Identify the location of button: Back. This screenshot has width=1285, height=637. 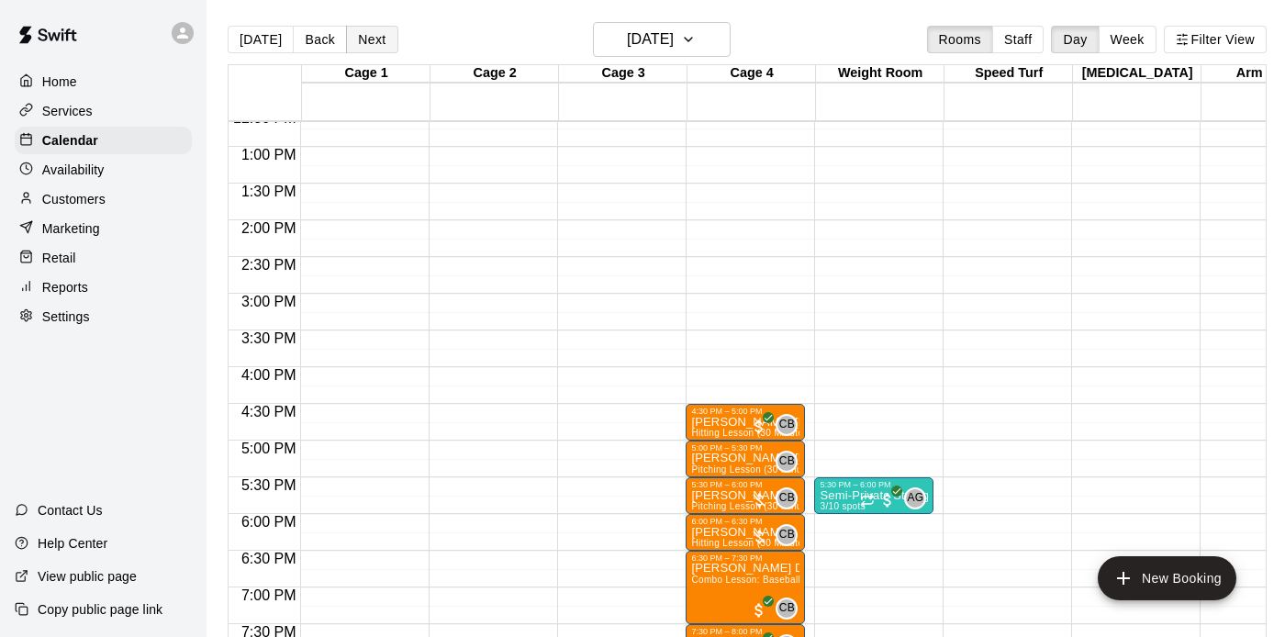
(319, 39).